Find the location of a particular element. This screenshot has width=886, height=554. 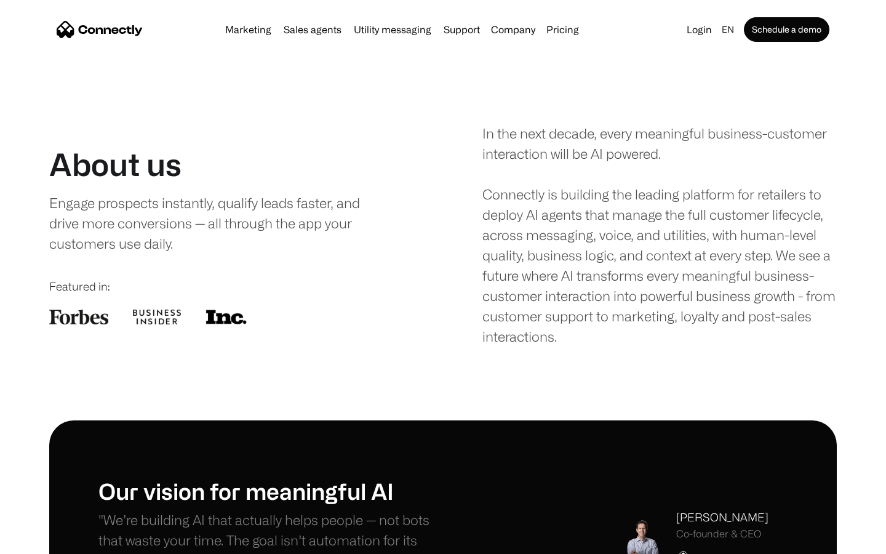

a: Marketing is located at coordinates (248, 30).